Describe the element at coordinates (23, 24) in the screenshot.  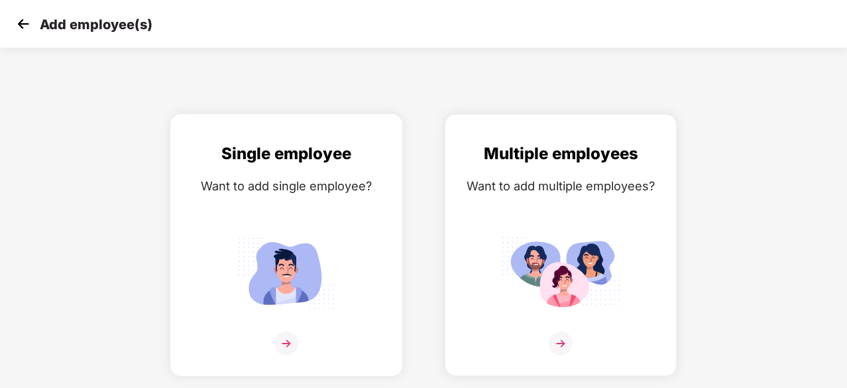
I see `img: svg+xml;base64,PHN2ZyB4bWxucz0iaHR0cDovL3d3dy53My5vcmcvMjAwMC9zdmciIHdpZHRoPSIzMCIgaGVpZ2h0PSIzMC...` at that location.